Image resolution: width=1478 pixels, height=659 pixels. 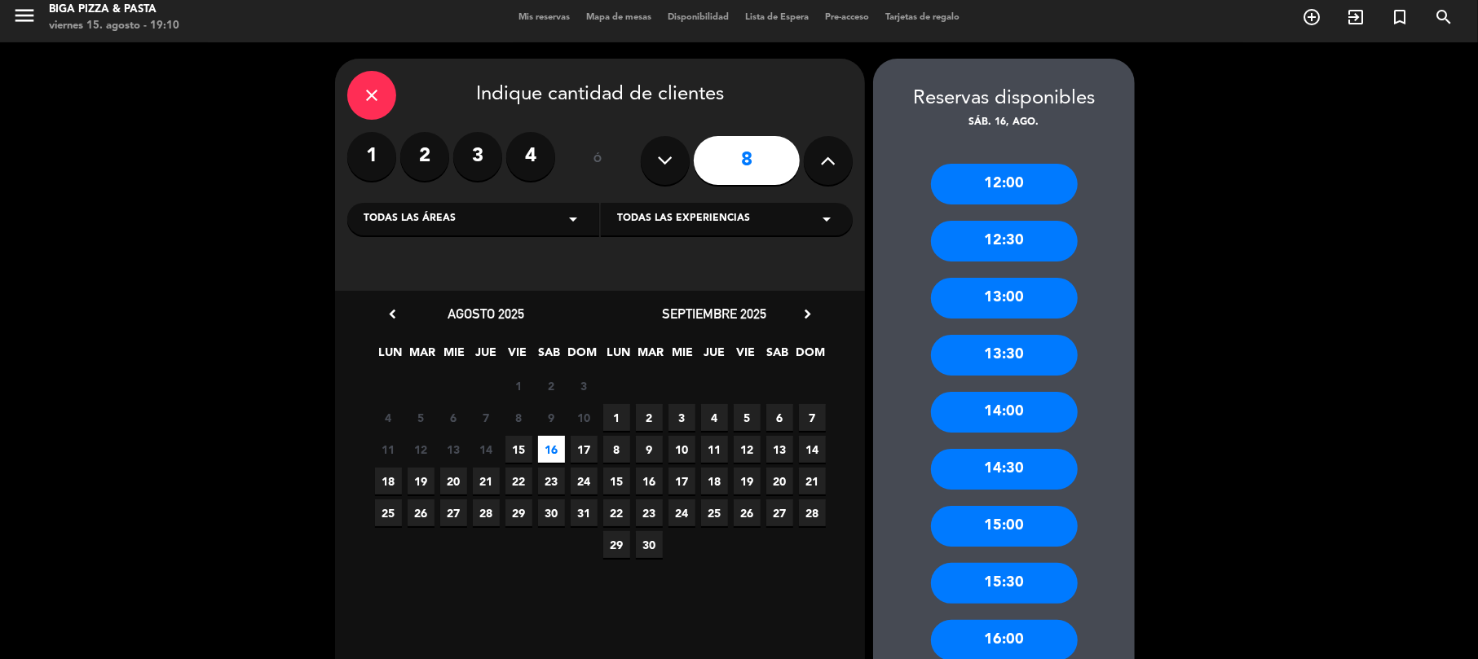 What do you see at coordinates (392, 314) in the screenshot?
I see `i: chevron_left` at bounding box center [392, 314].